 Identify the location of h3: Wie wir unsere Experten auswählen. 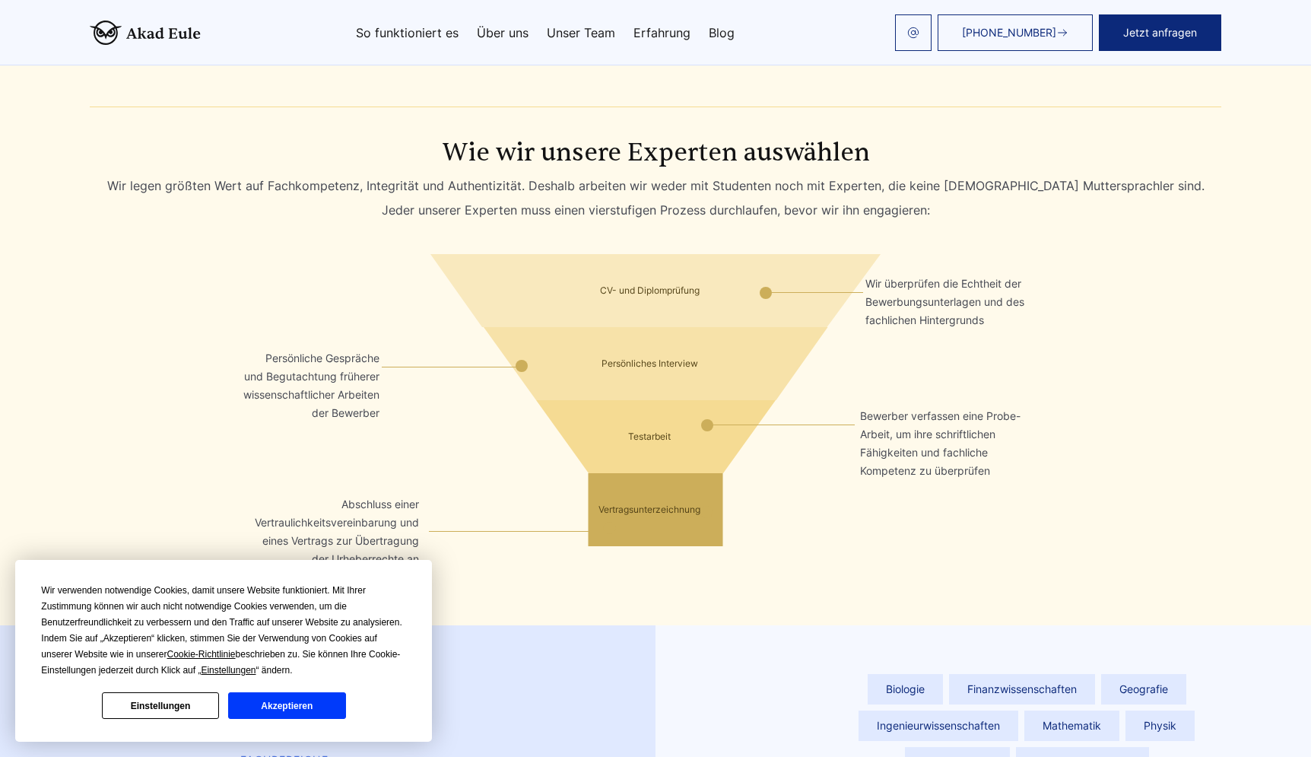
(655, 153).